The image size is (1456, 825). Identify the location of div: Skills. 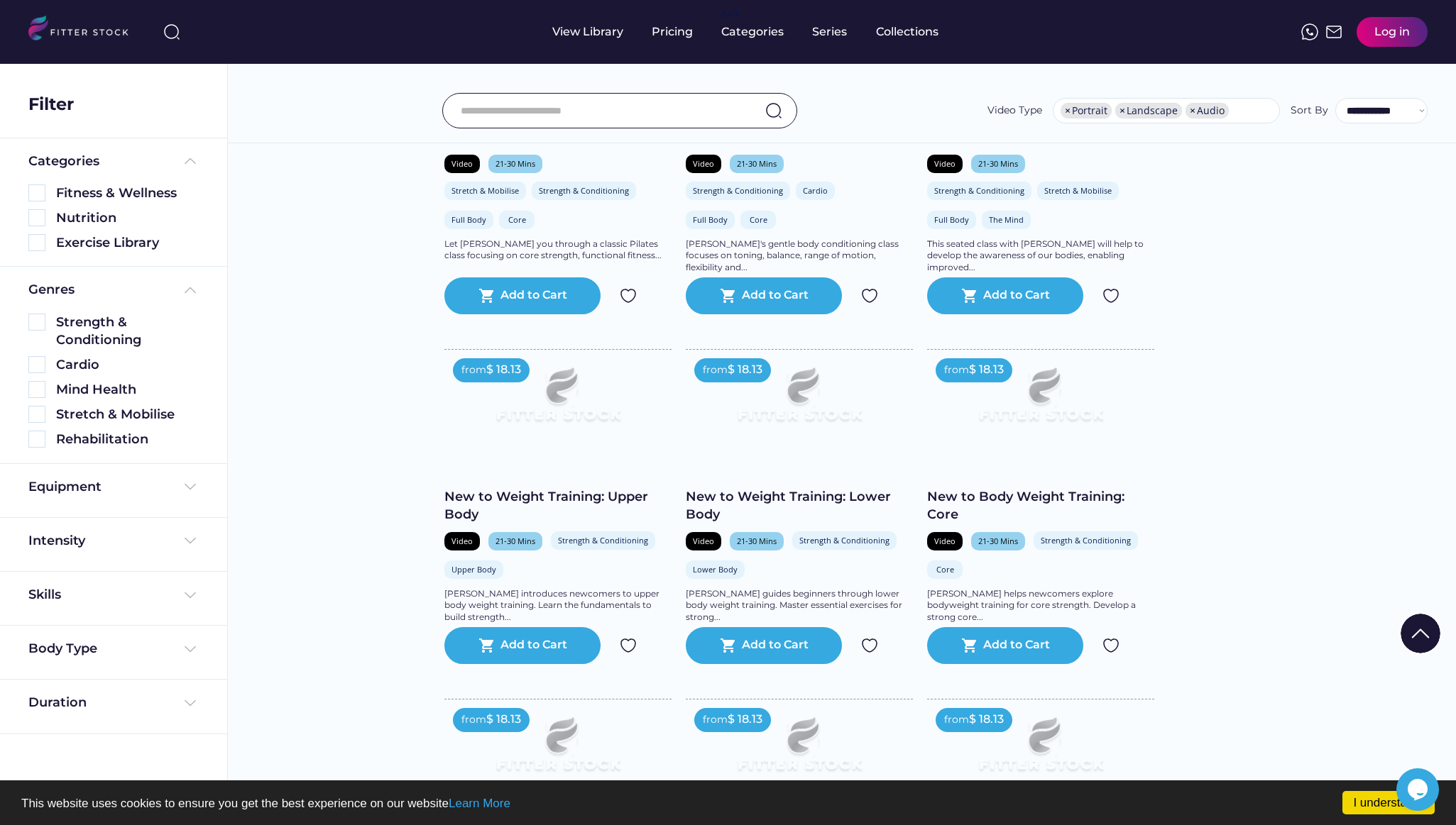
(46, 595).